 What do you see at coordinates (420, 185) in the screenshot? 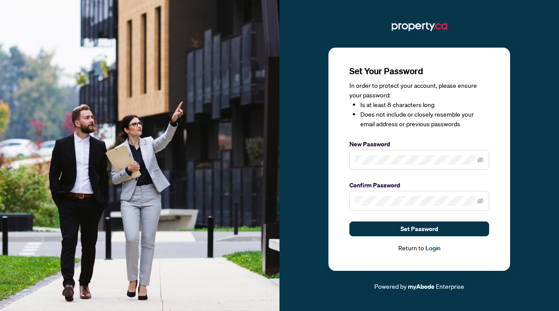
I see `label: Confirm Password` at bounding box center [420, 185].